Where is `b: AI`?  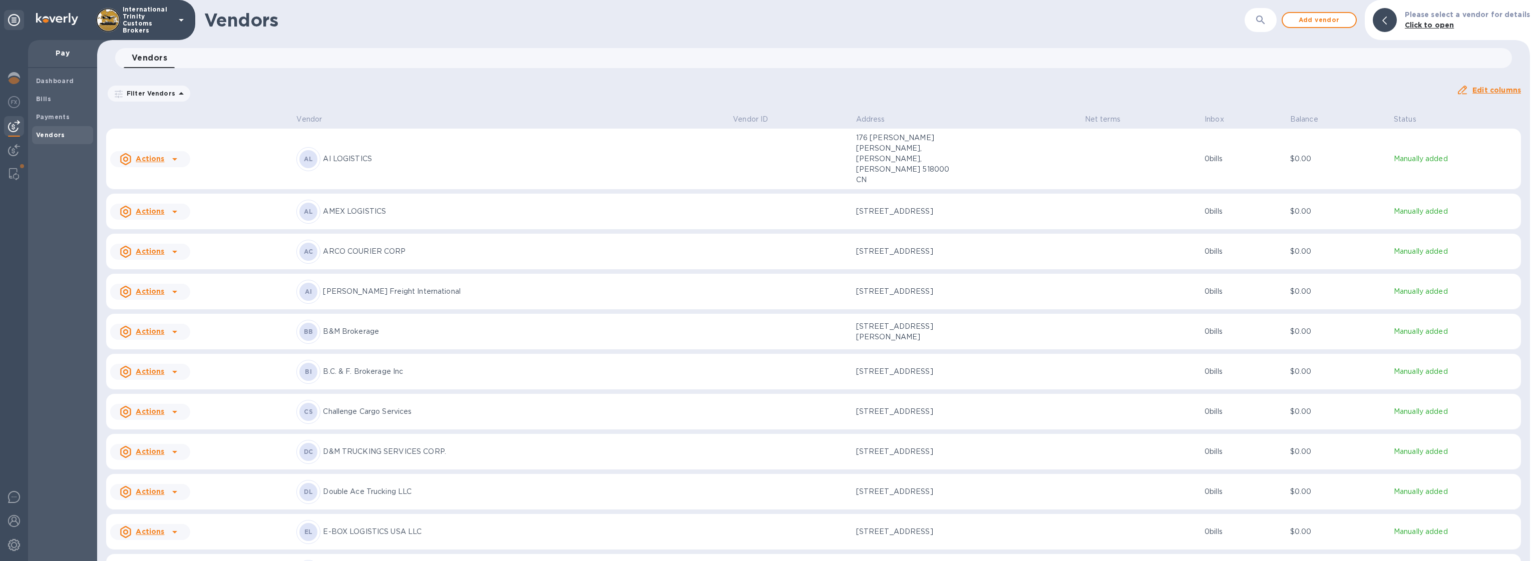 b: AI is located at coordinates (308, 291).